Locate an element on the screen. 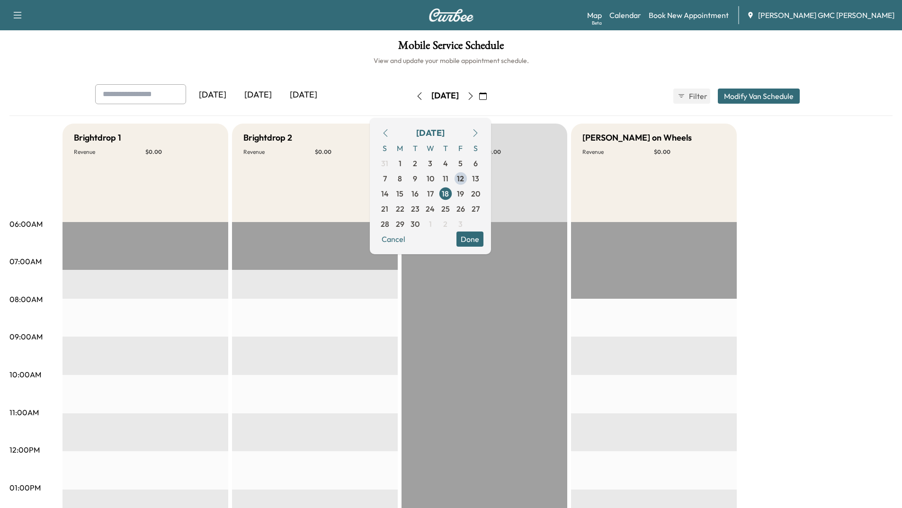  span: 25 is located at coordinates (446, 209).